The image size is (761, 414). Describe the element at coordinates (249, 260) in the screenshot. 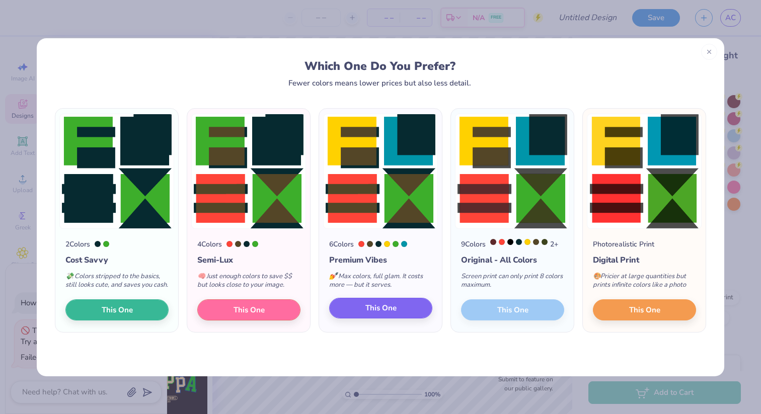

I see `div: Semi-Lux` at that location.